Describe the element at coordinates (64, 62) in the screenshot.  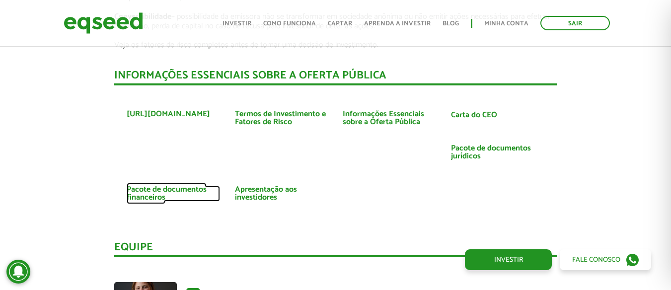
I see `div: Domain Overview` at that location.